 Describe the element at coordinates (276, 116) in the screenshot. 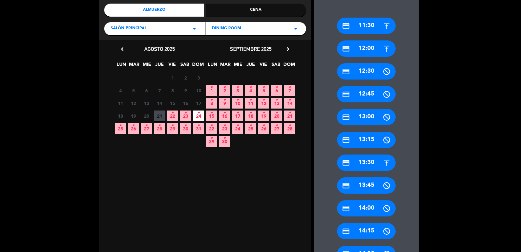

I see `span: 20` at that location.